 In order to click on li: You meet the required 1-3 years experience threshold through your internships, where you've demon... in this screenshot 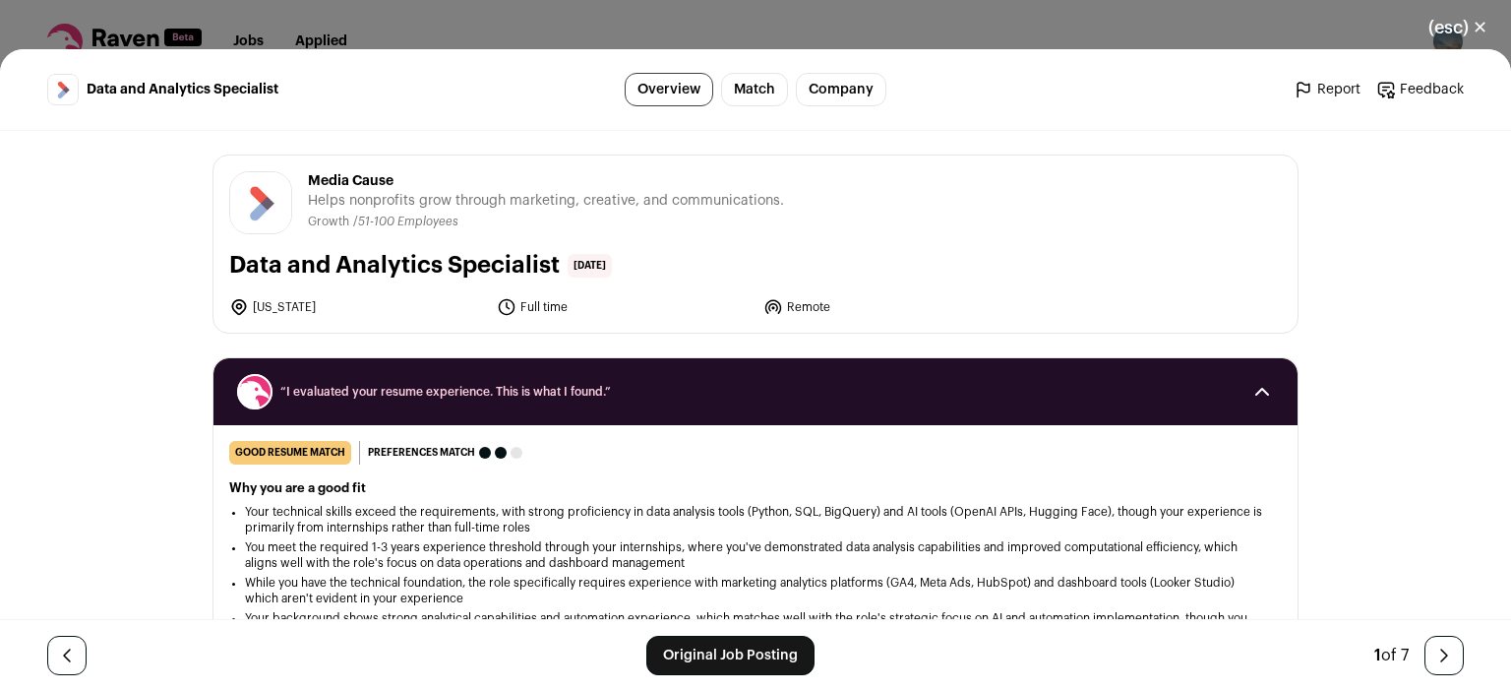, I will do `click(756, 555)`.